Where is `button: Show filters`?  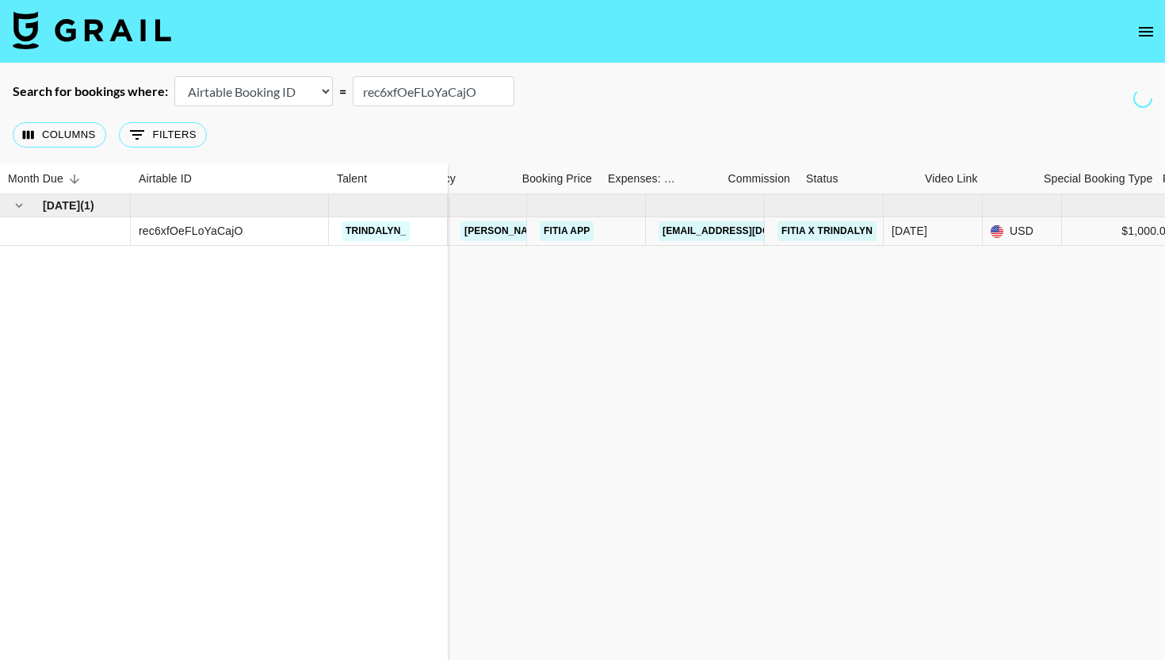
button: Show filters is located at coordinates (163, 135).